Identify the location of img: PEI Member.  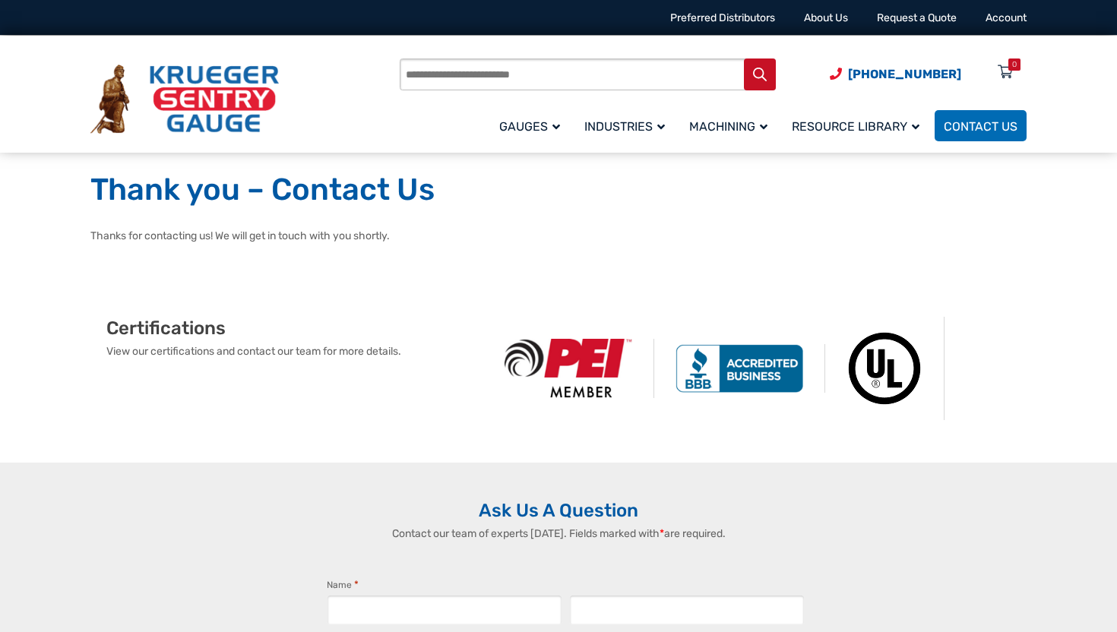
(568, 368).